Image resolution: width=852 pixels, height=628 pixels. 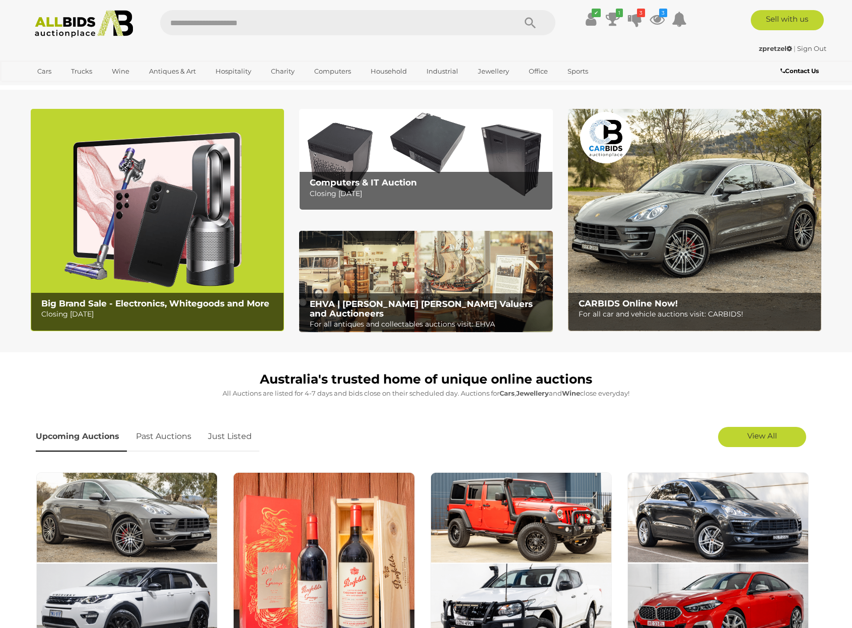 What do you see at coordinates (283, 71) in the screenshot?
I see `a: Charity` at bounding box center [283, 71].